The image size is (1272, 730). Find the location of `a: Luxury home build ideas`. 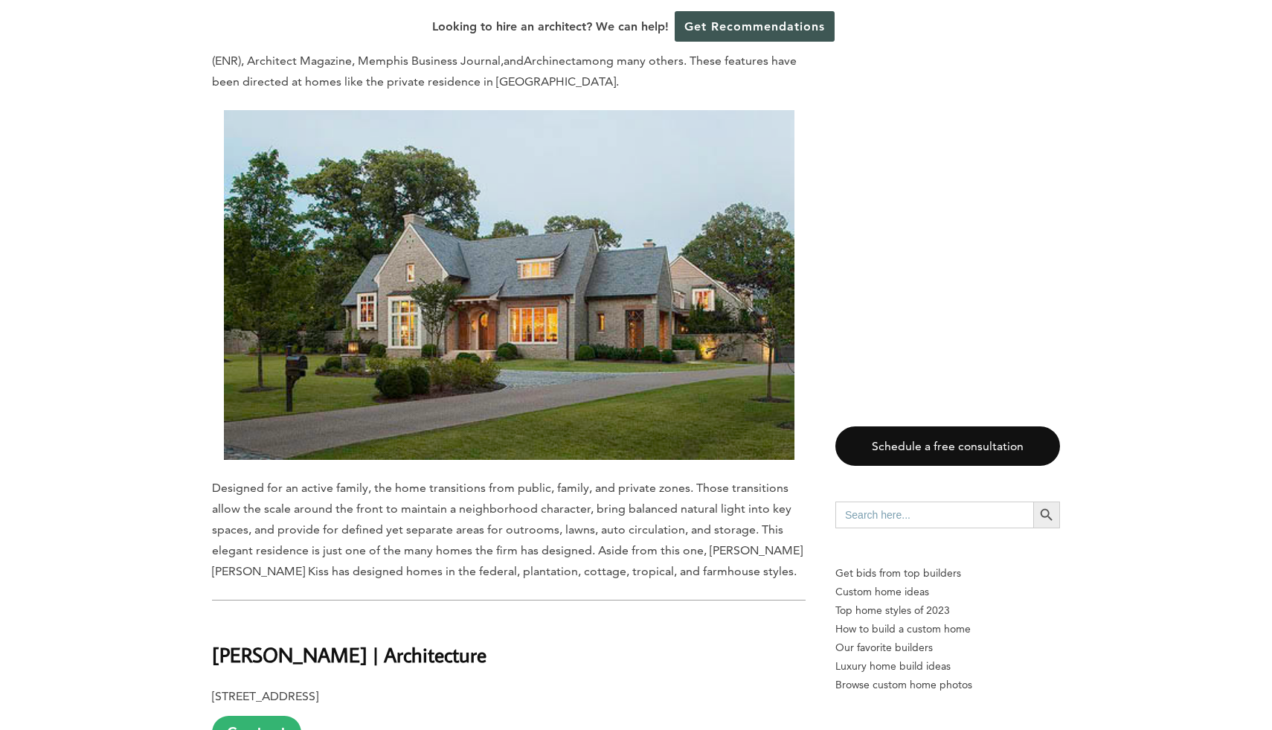

a: Luxury home build ideas is located at coordinates (948, 666).